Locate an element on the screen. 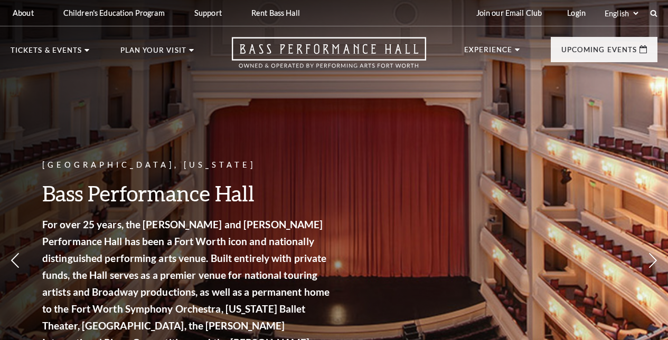 The image size is (668, 340). h3: Bass Performance Hall is located at coordinates (187, 193).